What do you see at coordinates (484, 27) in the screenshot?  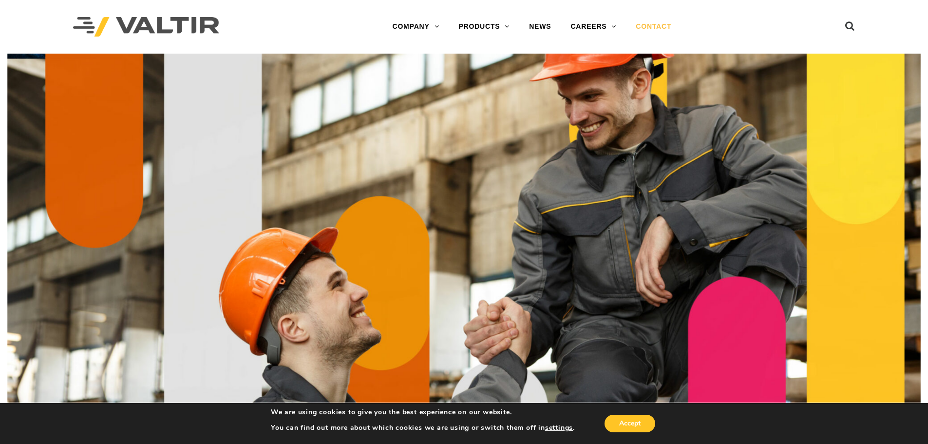 I see `a: PRODUCTS` at bounding box center [484, 27].